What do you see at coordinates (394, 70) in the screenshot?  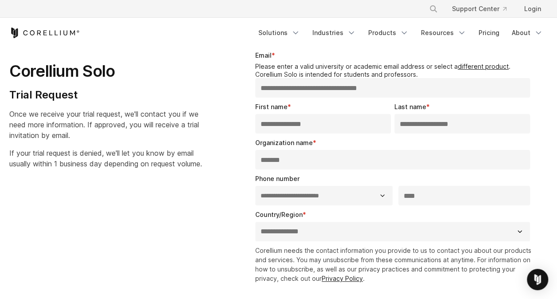 I see `legend: Please enter a valid university or academic email address or select a . Corellium Solo is intende...` at bounding box center [394, 70].